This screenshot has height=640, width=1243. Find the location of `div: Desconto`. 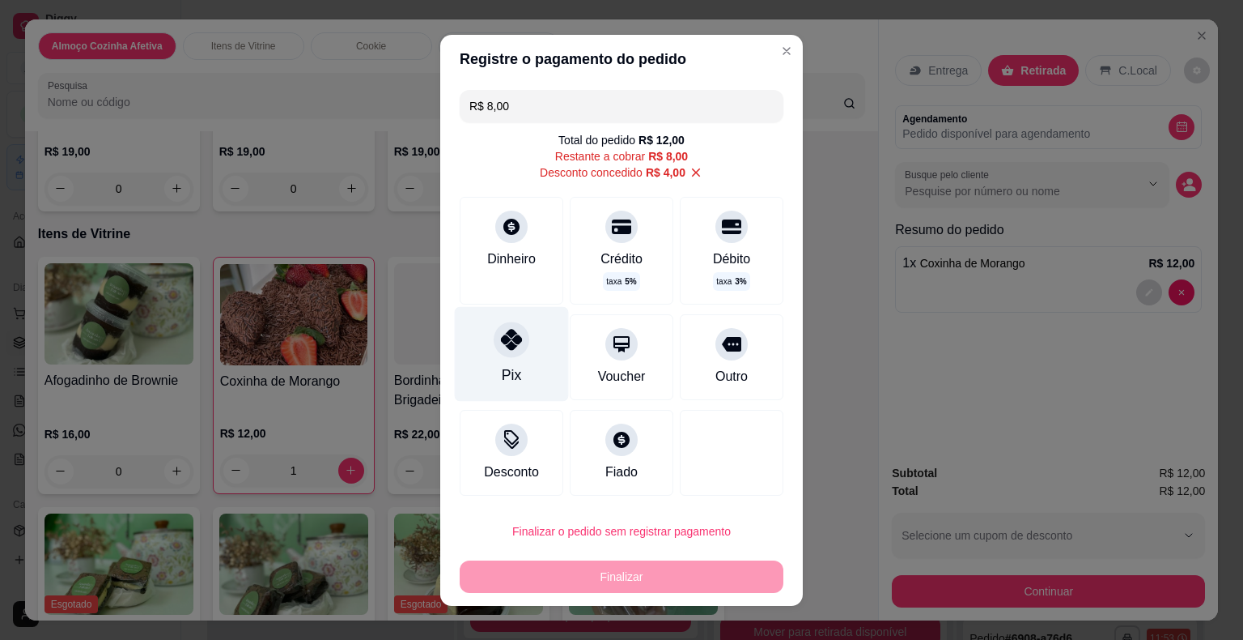

div: Desconto is located at coordinates (512, 472).